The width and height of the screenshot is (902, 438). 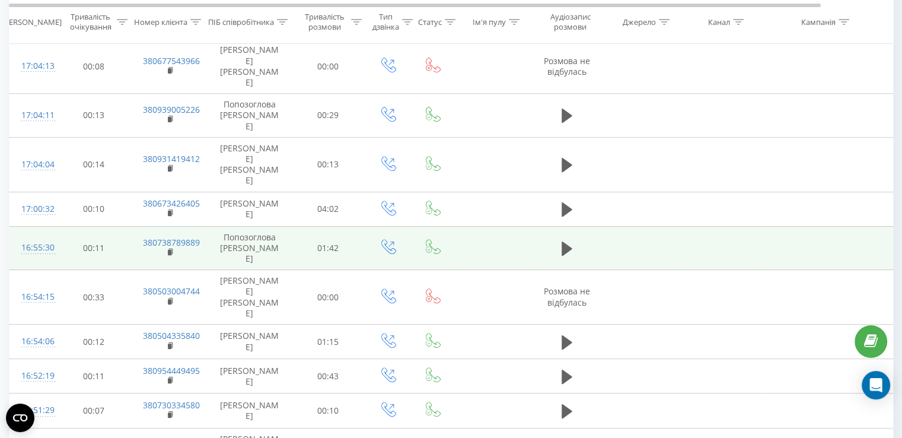 I want to click on div: 16:52:19, so click(x=33, y=375).